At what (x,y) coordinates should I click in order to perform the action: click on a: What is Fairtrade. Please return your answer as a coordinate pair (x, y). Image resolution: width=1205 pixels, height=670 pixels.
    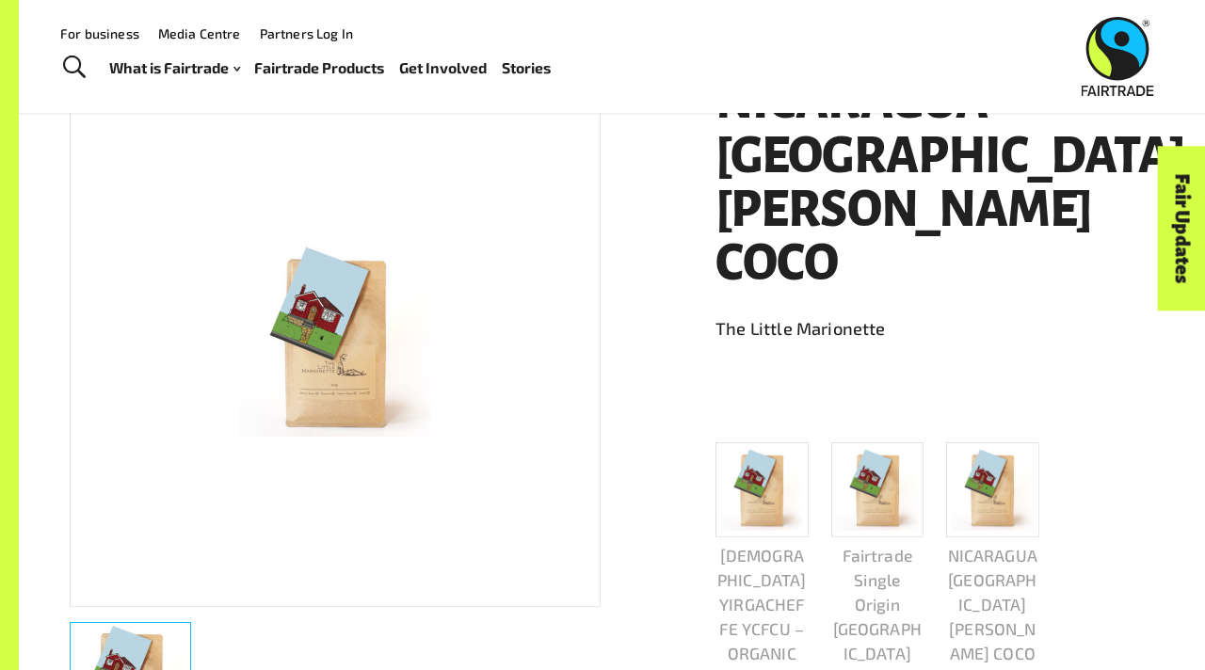
    Looking at the image, I should click on (174, 68).